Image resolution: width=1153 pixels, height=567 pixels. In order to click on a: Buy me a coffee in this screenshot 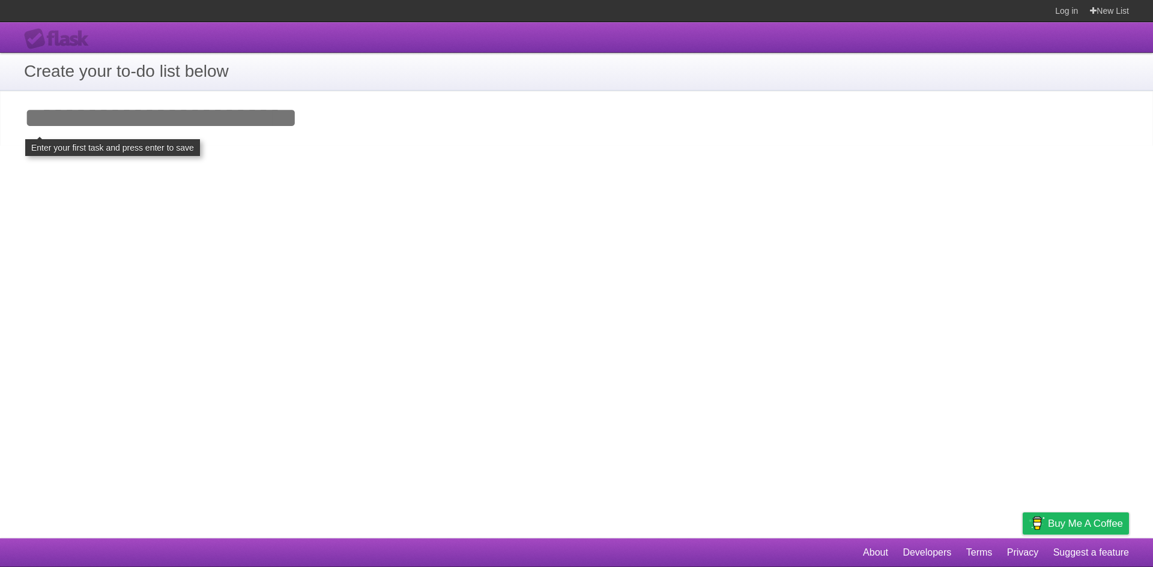, I will do `click(1075, 523)`.